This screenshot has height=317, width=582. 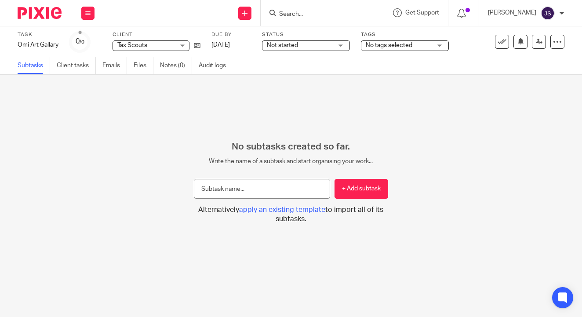 I want to click on span: Tax Scouts, so click(x=132, y=45).